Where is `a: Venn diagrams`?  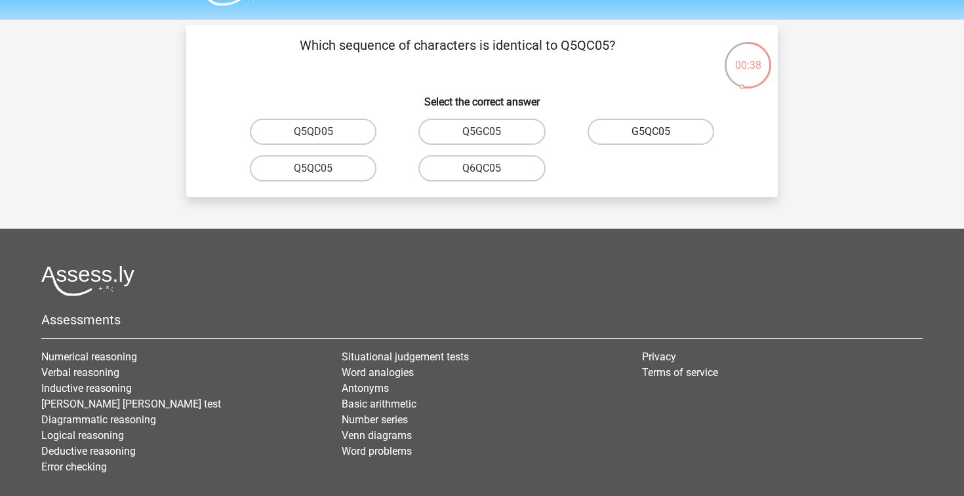 a: Venn diagrams is located at coordinates (376, 435).